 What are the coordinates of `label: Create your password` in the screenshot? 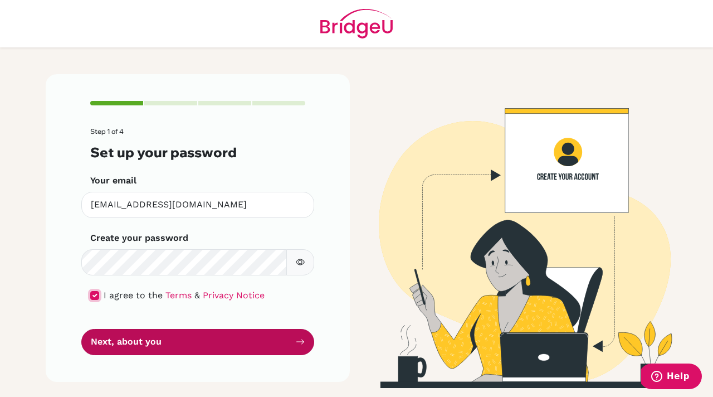 It's located at (139, 238).